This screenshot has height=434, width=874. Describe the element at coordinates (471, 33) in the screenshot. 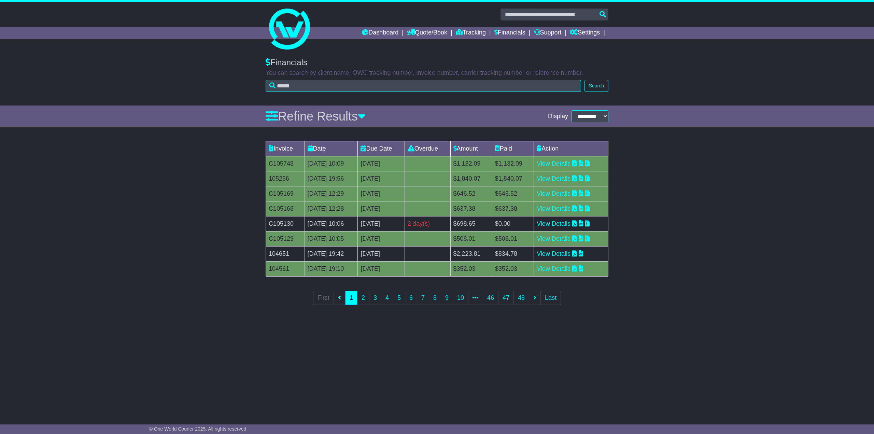

I see `a: Tracking` at that location.